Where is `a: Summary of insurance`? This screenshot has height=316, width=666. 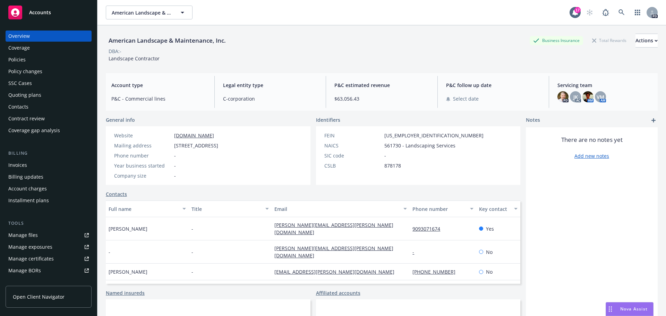 a: Summary of insurance is located at coordinates (49, 282).